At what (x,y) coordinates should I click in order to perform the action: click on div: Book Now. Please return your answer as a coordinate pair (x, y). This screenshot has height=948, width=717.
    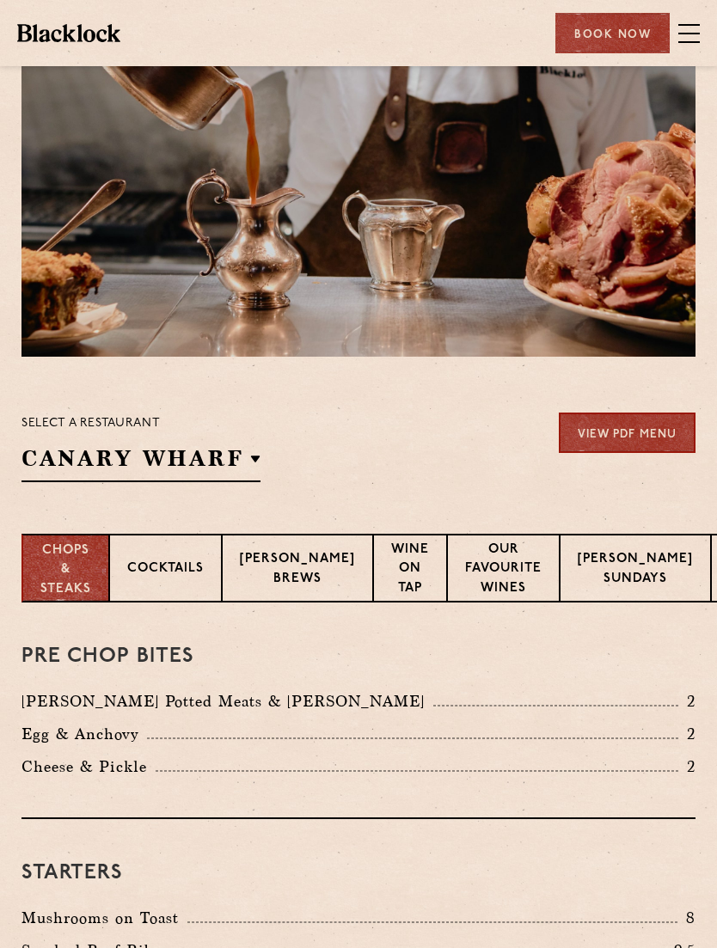
    Looking at the image, I should click on (612, 33).